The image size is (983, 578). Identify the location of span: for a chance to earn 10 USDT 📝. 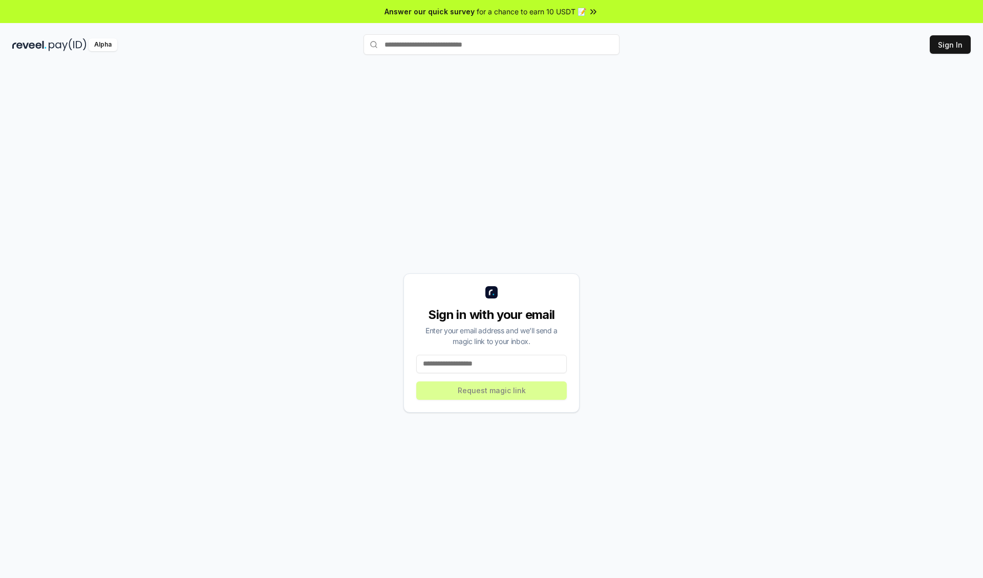
(532, 11).